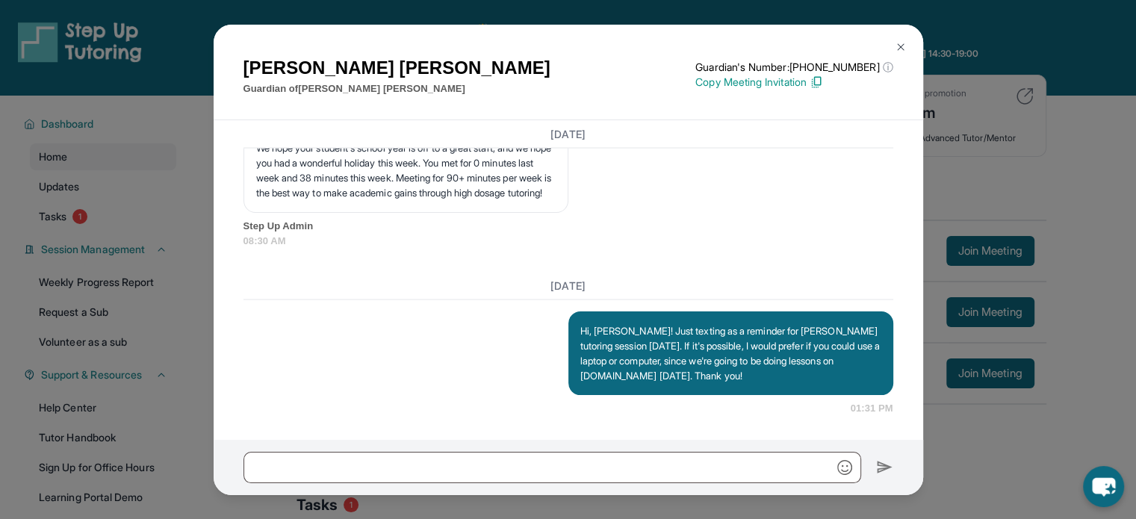  I want to click on p: We hope your student's school year is off to a great start, and we hope you had a wonderful holid..., so click(405, 170).